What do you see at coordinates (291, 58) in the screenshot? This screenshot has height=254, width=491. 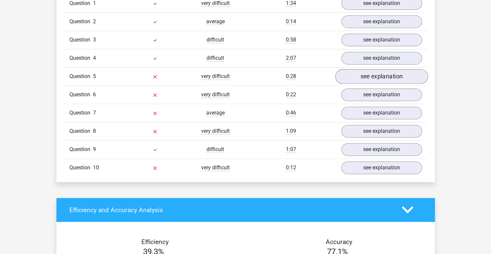 I see `span: 2:07` at bounding box center [291, 58].